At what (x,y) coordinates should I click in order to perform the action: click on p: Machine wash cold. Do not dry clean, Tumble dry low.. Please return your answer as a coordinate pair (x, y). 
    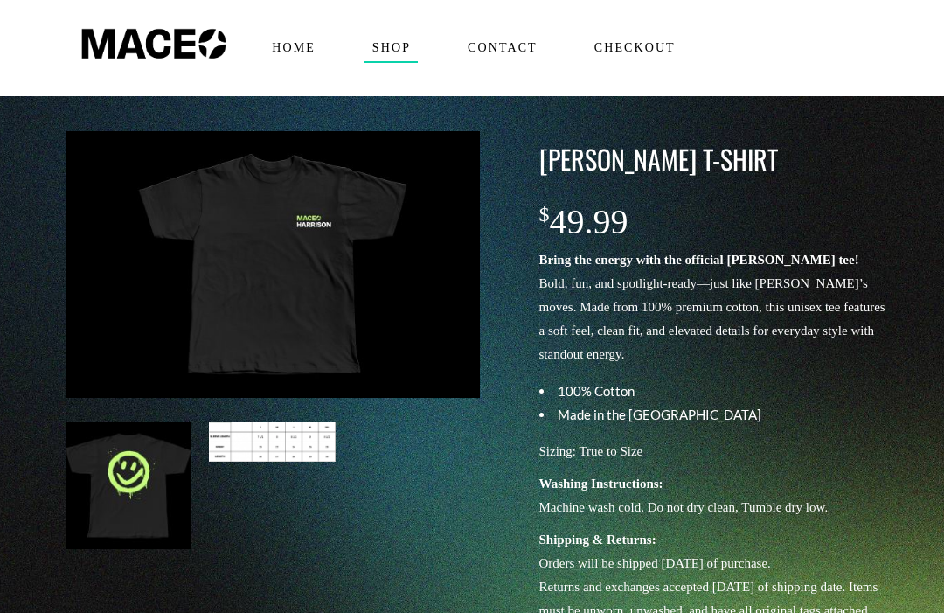
    Looking at the image, I should click on (714, 496).